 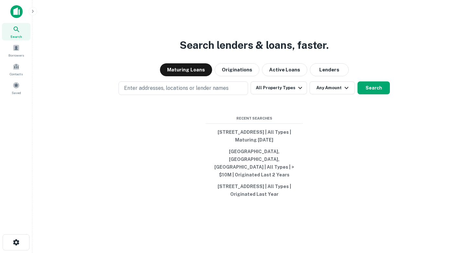 What do you see at coordinates (17, 12) in the screenshot?
I see `img: capitalize-icon.png` at bounding box center [17, 12].